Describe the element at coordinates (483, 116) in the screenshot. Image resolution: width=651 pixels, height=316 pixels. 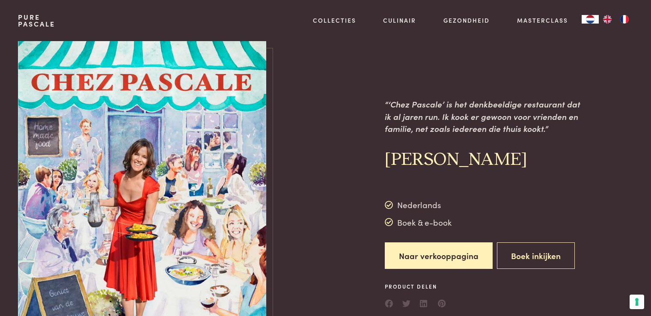
I see `p: “‘Chez Pascale’ is het denkbeeldige restaurant dat ik al jaren run. Ik kook er gewoon voor vriend...` at that location.